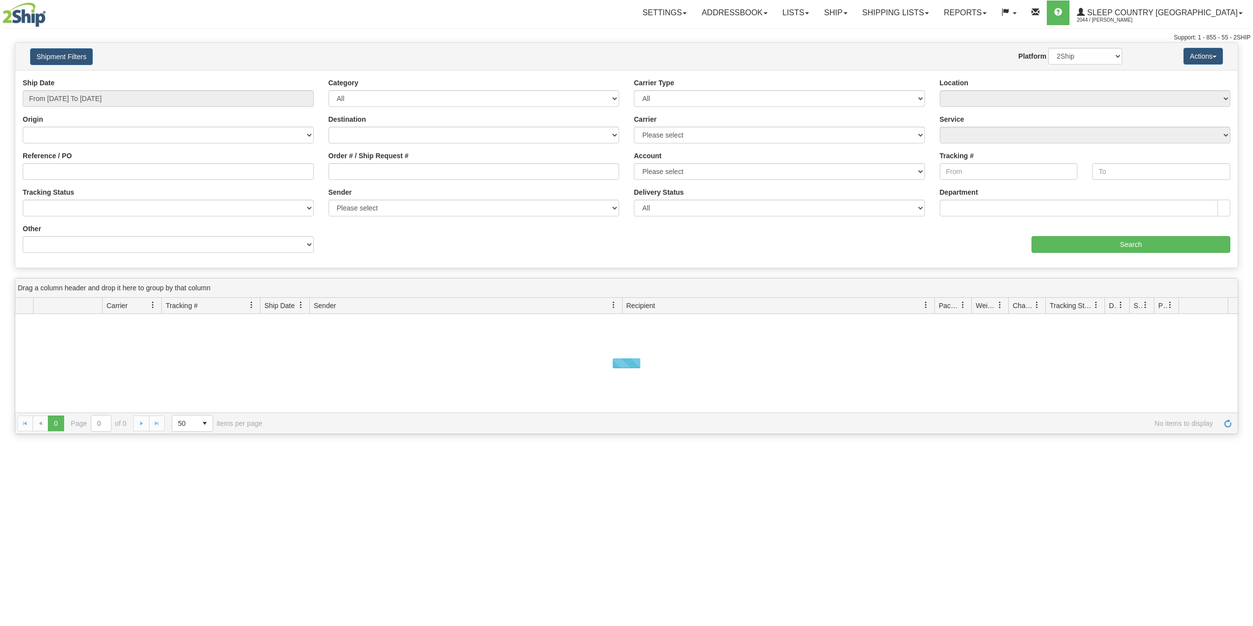  What do you see at coordinates (734, 13) in the screenshot?
I see `a: Addressbook` at bounding box center [734, 13].